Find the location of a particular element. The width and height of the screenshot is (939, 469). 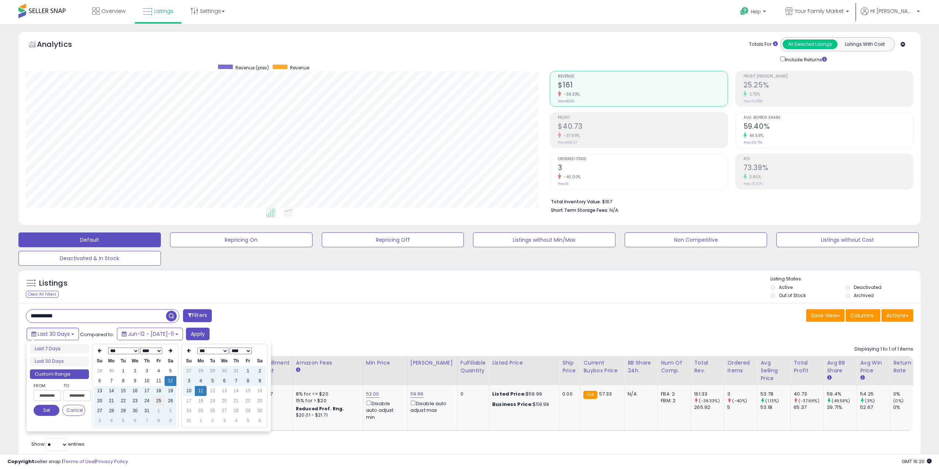

small: (-37.69%) is located at coordinates (809, 401).